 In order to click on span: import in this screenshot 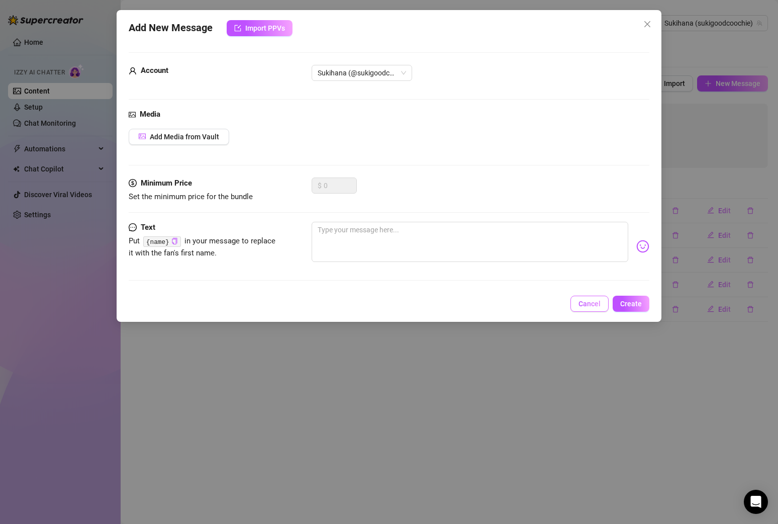, I will do `click(238, 28)`.